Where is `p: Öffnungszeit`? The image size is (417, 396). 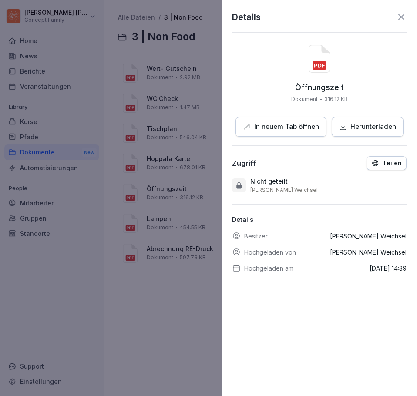
p: Öffnungszeit is located at coordinates (319, 87).